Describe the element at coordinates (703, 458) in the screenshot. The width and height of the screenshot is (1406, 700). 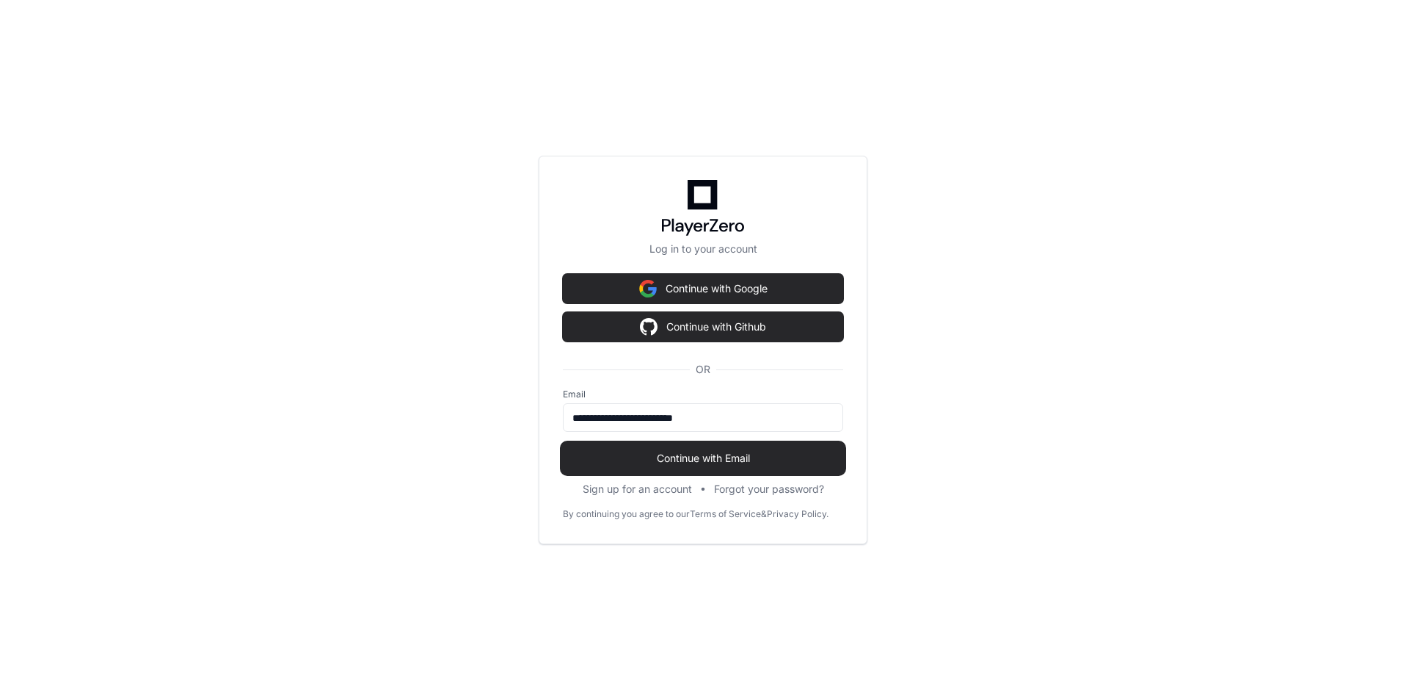
I see `button: Continue with Email` at that location.